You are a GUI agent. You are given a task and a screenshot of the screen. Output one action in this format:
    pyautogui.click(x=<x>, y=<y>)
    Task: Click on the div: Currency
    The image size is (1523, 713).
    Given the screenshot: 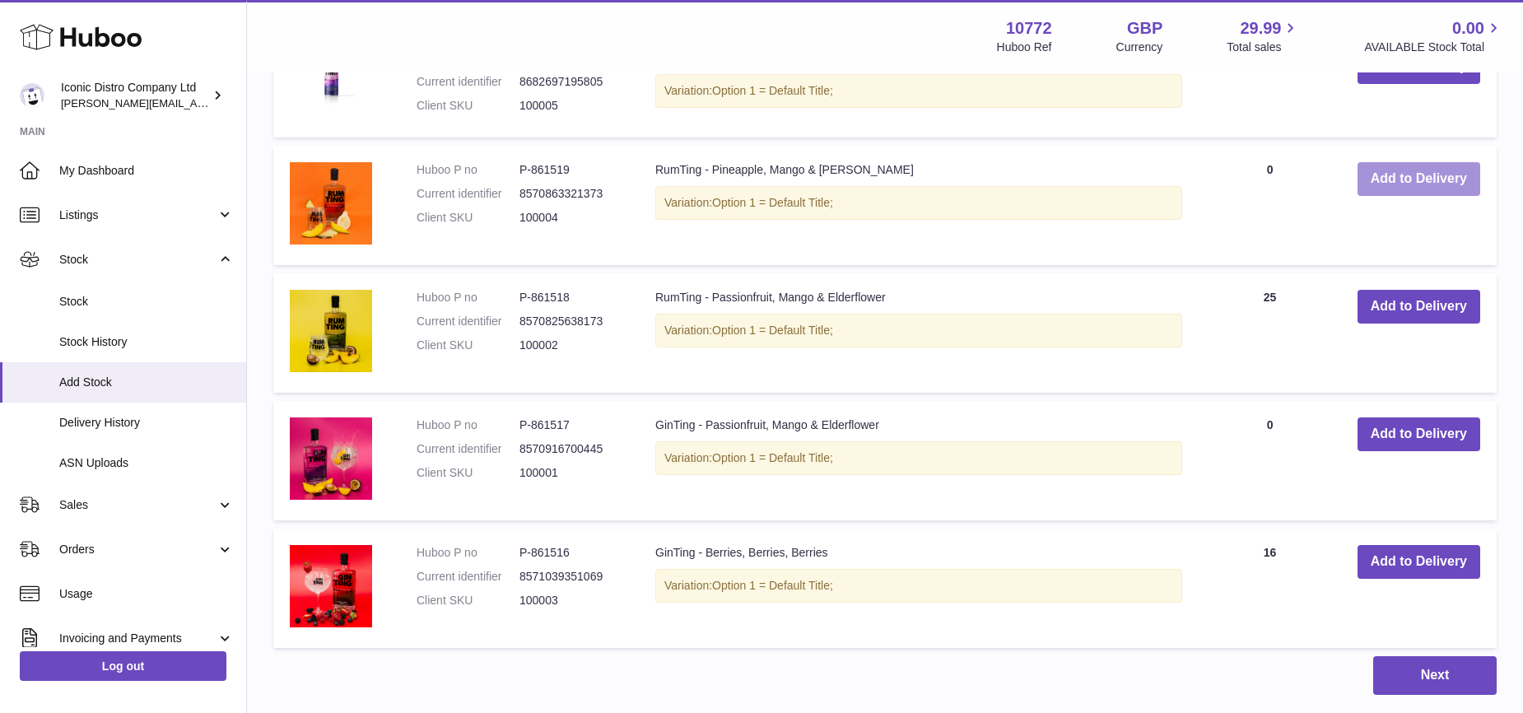 What is the action you would take?
    pyautogui.click(x=1140, y=47)
    